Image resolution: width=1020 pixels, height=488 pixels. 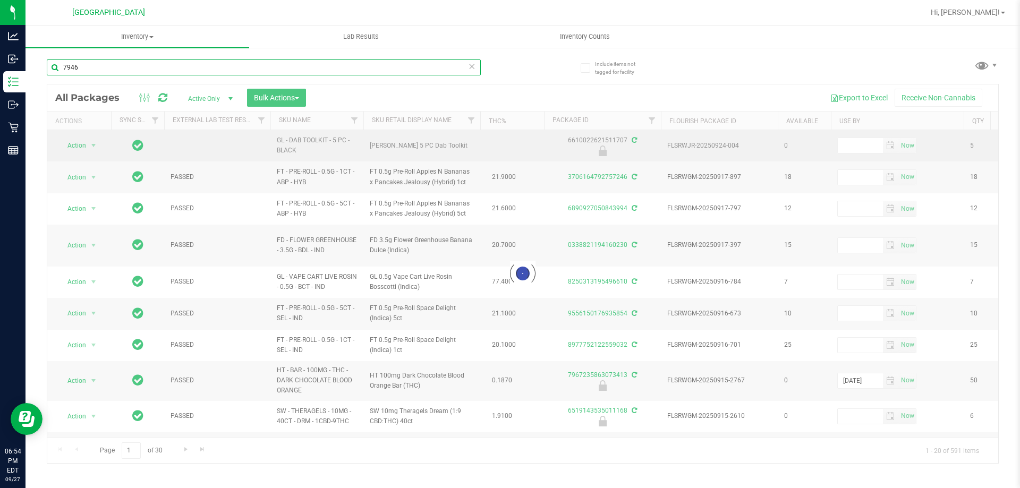 What do you see at coordinates (13, 461) in the screenshot?
I see `p: 06:54 PM EDT` at bounding box center [13, 461].